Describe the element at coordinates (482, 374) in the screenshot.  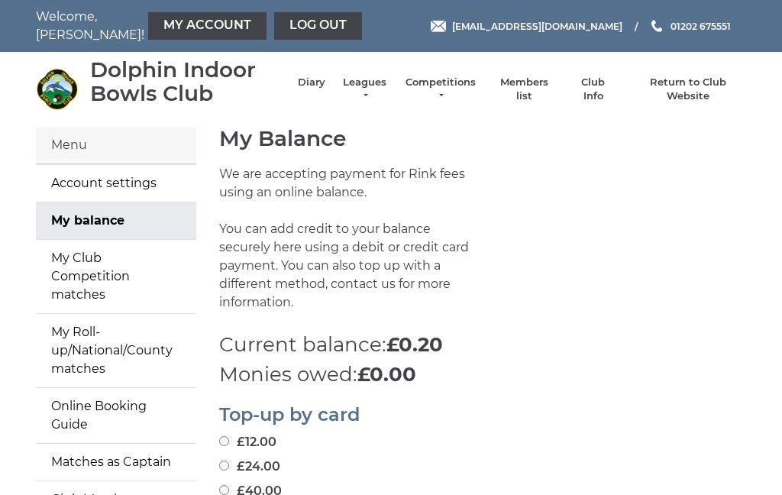
I see `p: Monies owed:` at that location.